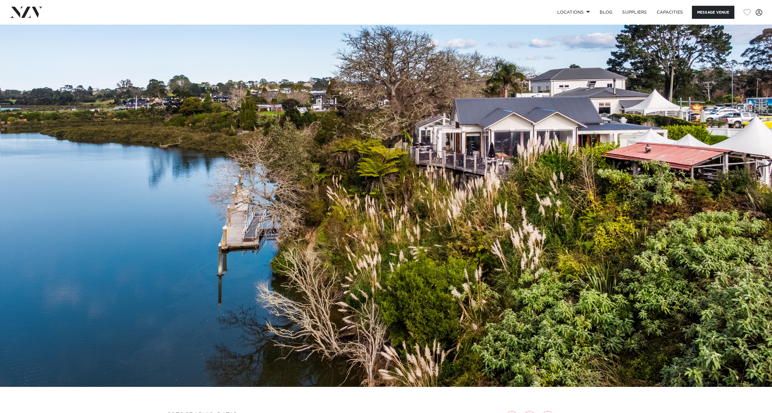 The image size is (772, 413). What do you see at coordinates (634, 12) in the screenshot?
I see `a: SUPPLIERS` at bounding box center [634, 12].